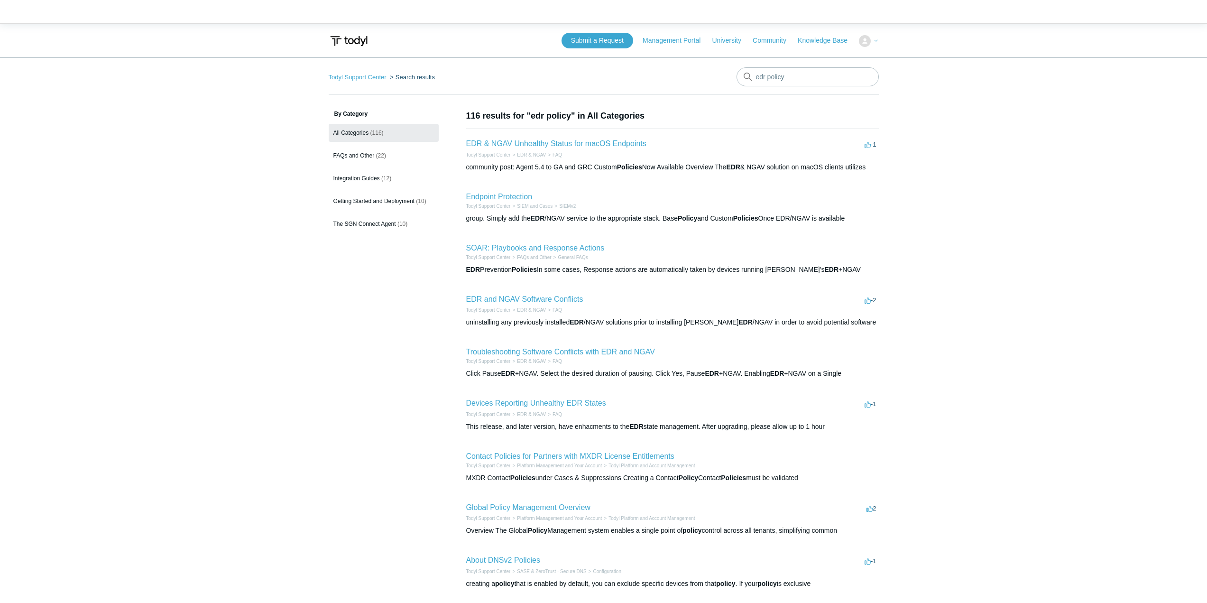 This screenshot has width=1207, height=603. I want to click on a: Knowledge Base, so click(827, 40).